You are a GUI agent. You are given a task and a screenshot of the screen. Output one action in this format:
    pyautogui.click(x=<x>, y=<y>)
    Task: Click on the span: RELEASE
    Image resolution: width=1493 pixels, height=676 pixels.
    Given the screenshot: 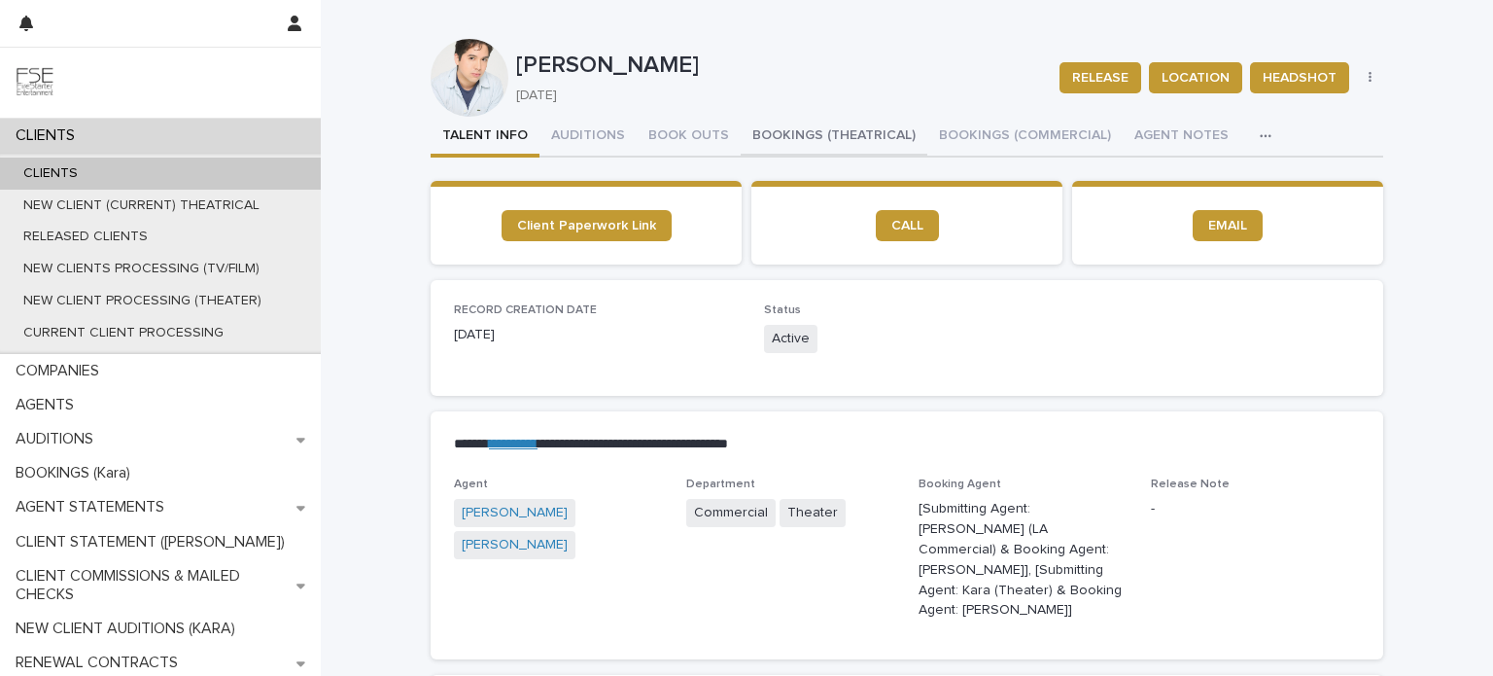 What is the action you would take?
    pyautogui.click(x=1101, y=78)
    